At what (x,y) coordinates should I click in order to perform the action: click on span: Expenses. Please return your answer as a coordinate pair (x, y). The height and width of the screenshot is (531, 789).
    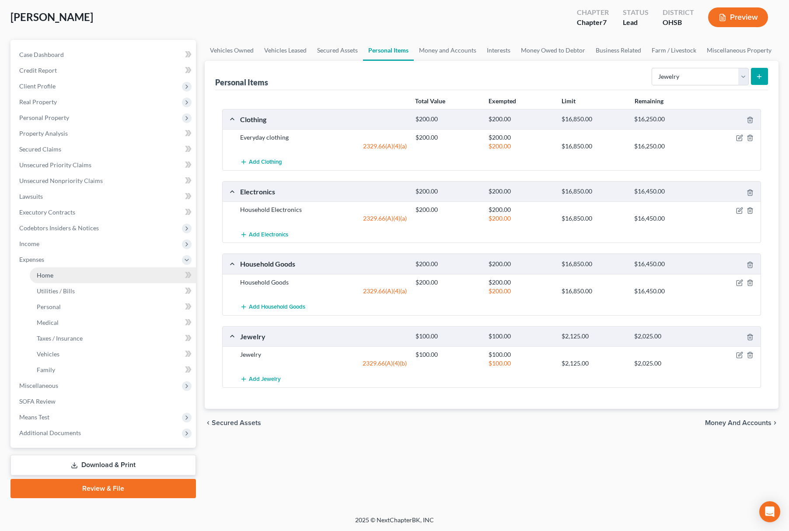
    Looking at the image, I should click on (31, 259).